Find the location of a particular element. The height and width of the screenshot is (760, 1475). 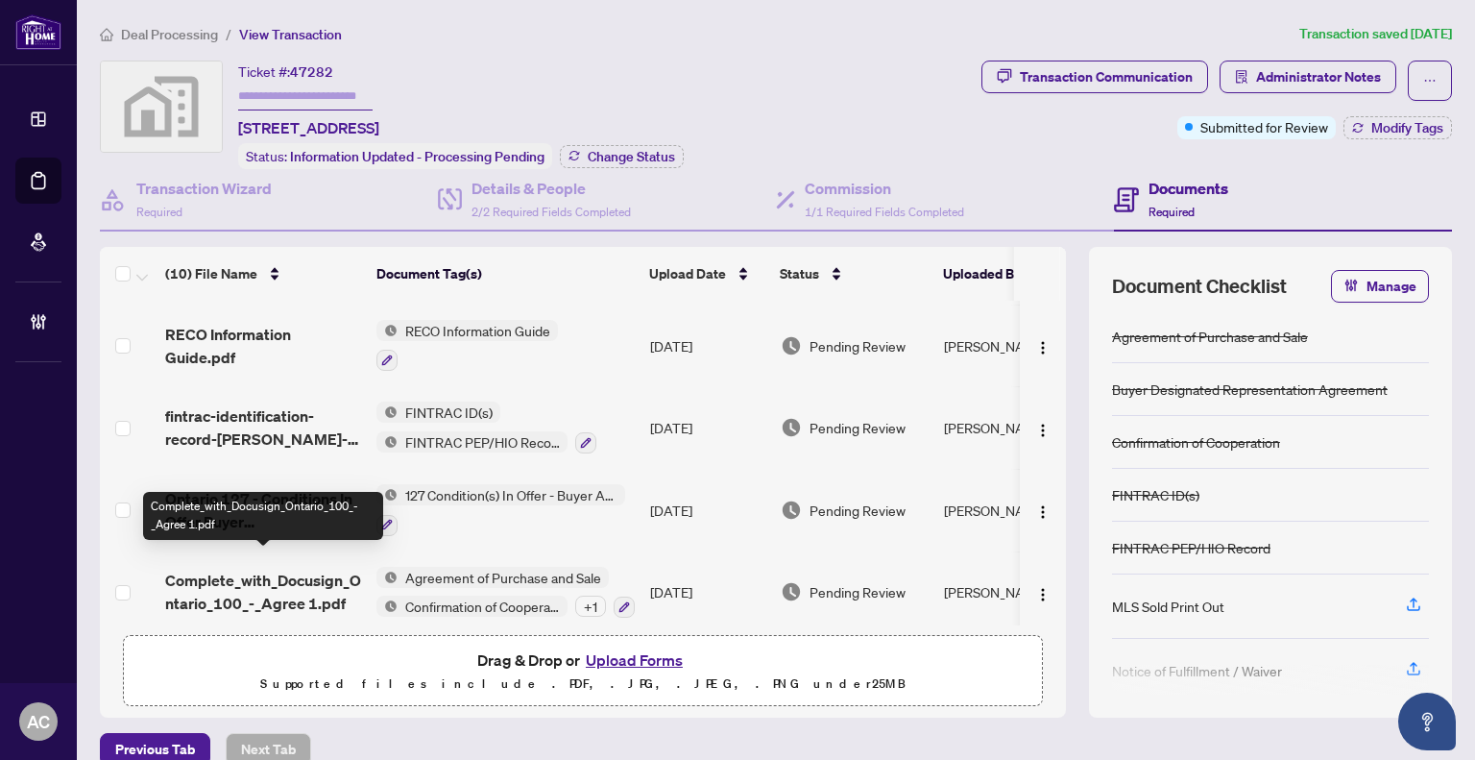

h4: Details & People is located at coordinates (551, 188).